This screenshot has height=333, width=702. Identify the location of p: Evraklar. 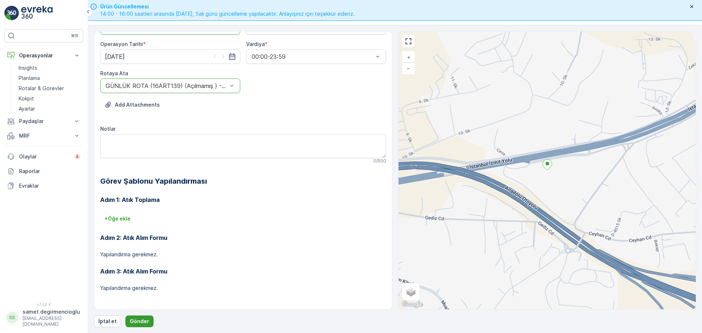
(50, 186).